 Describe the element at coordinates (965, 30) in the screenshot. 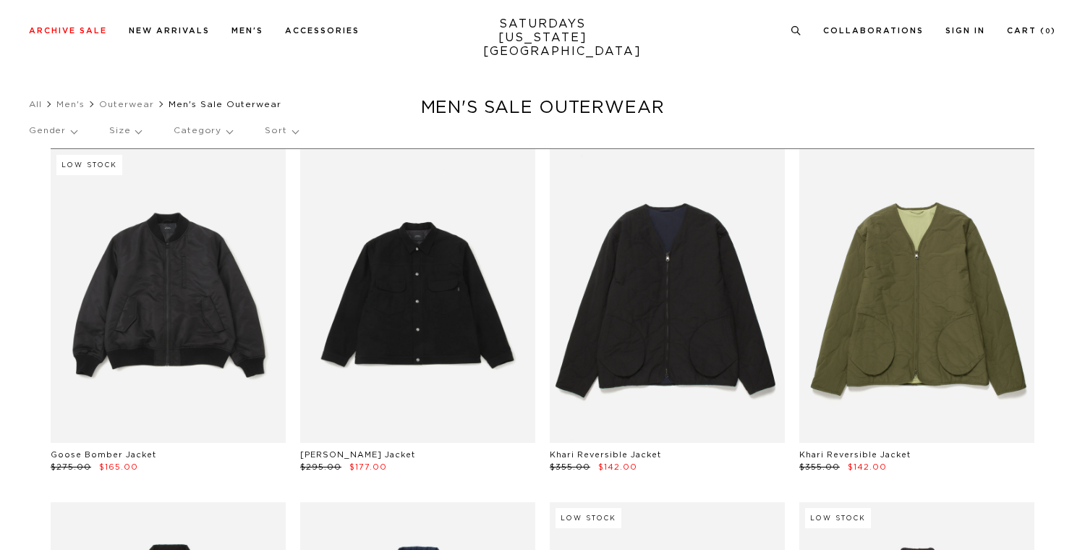

I see `a: Sign In` at that location.